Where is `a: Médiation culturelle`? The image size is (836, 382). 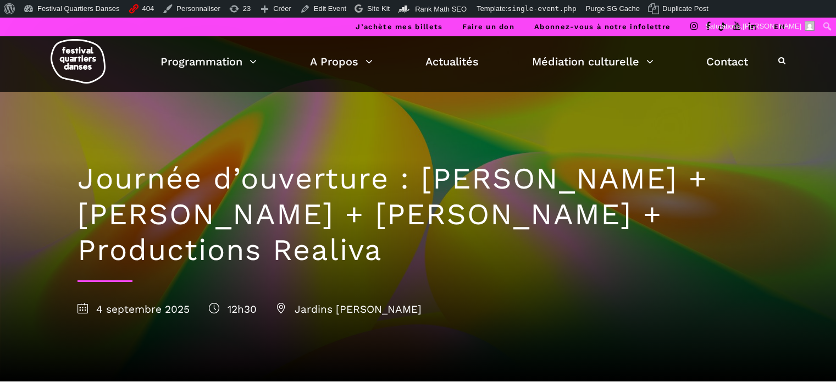 a: Médiation culturelle is located at coordinates (593, 62).